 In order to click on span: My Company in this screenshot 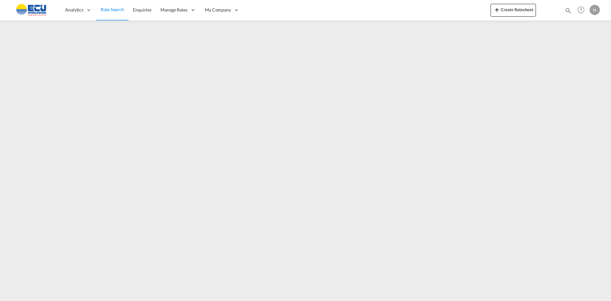, I will do `click(218, 10)`.